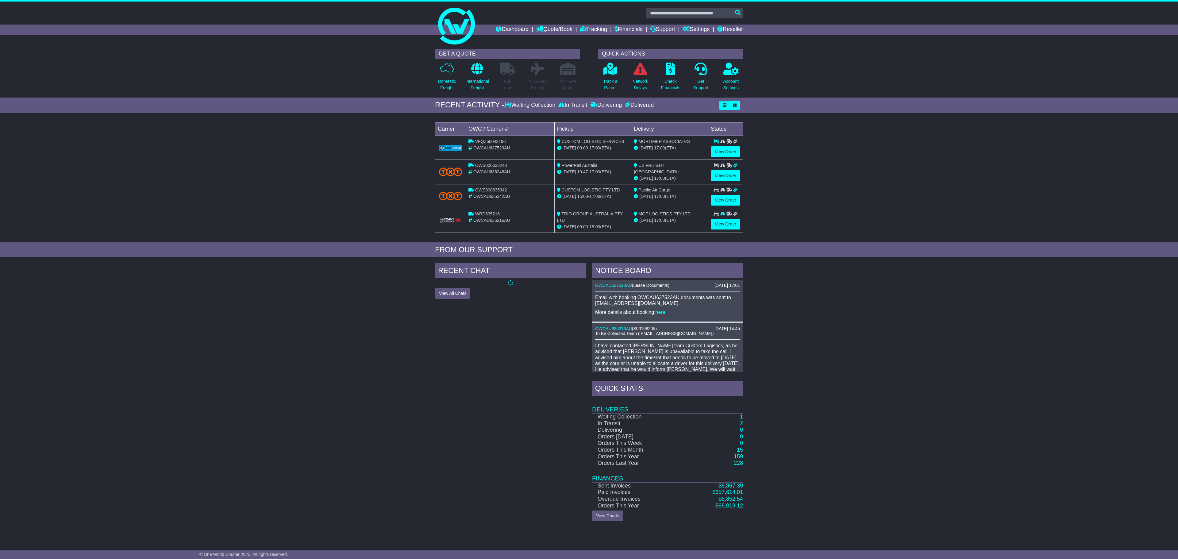 Image resolution: width=1178 pixels, height=559 pixels. I want to click on span: OWS000636248, so click(491, 165).